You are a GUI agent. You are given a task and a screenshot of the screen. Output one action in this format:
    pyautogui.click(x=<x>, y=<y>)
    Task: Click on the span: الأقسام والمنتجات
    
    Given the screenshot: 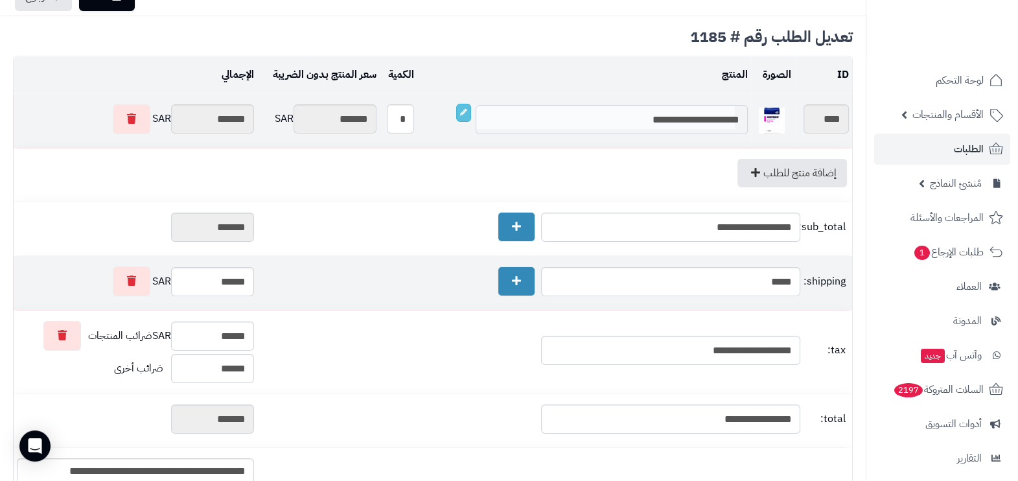 What is the action you would take?
    pyautogui.click(x=948, y=115)
    